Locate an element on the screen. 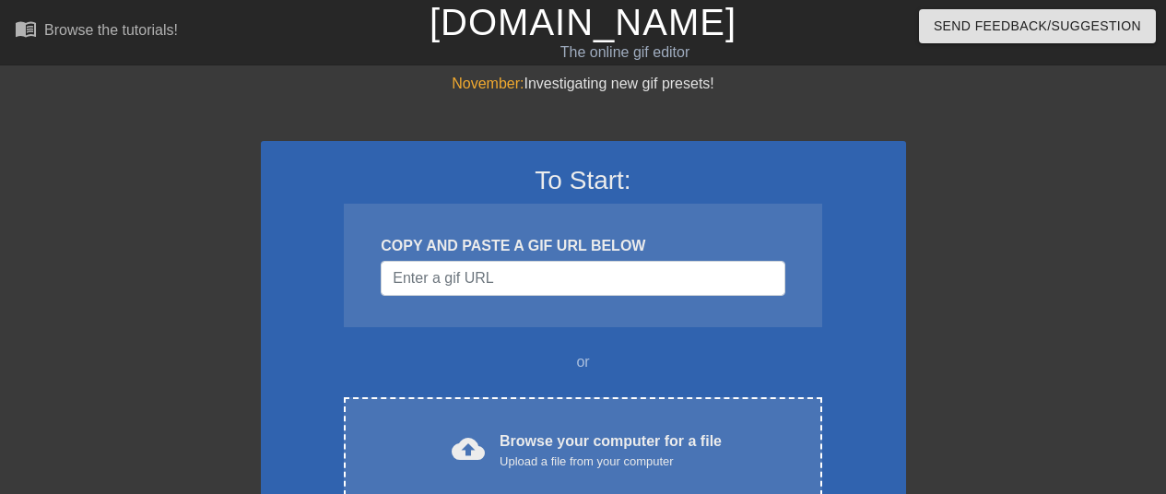  h3: To Start: is located at coordinates (583, 181).